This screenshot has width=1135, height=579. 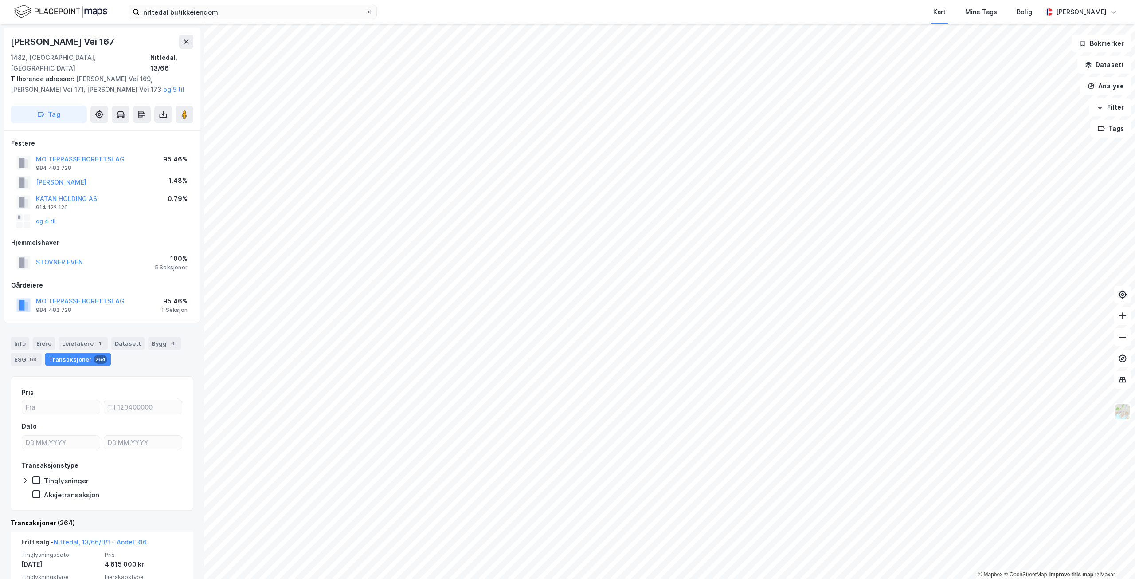 I want to click on a: OpenStreetMap, so click(x=1025, y=574).